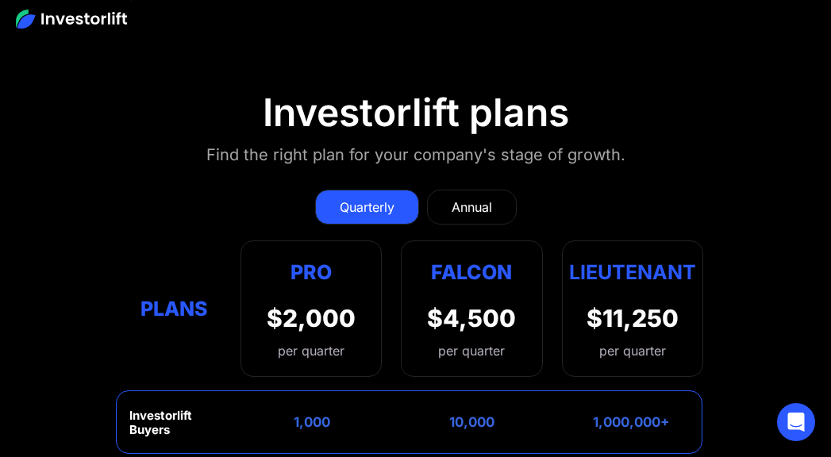  Describe the element at coordinates (311, 318) in the screenshot. I see `div: $2,000` at that location.